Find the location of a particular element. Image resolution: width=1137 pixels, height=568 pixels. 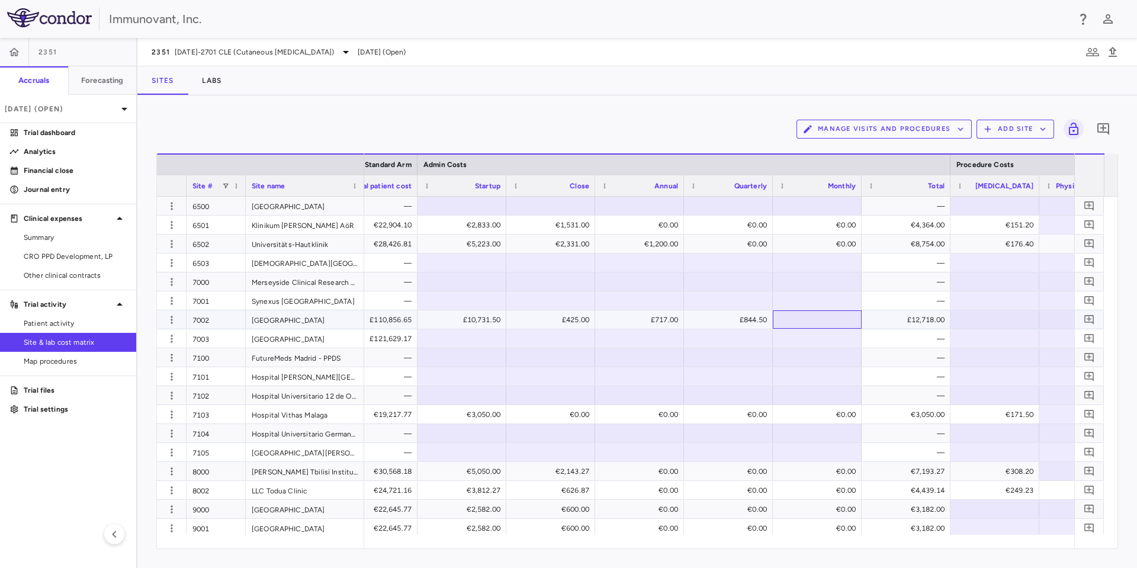

img: logo-full-SnFGN8VE.png is located at coordinates (49, 18).